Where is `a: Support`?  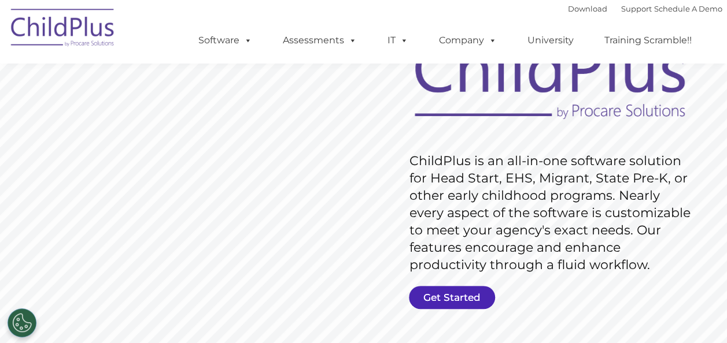
a: Support is located at coordinates (636, 9).